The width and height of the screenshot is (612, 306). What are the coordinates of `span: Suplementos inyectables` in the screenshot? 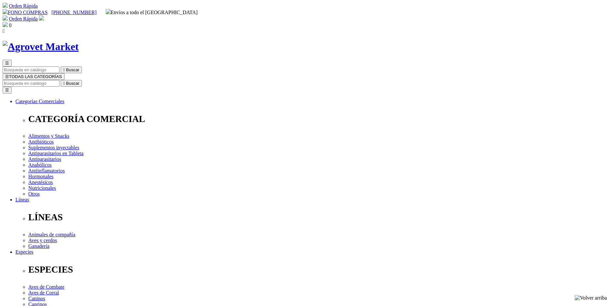 It's located at (54, 147).